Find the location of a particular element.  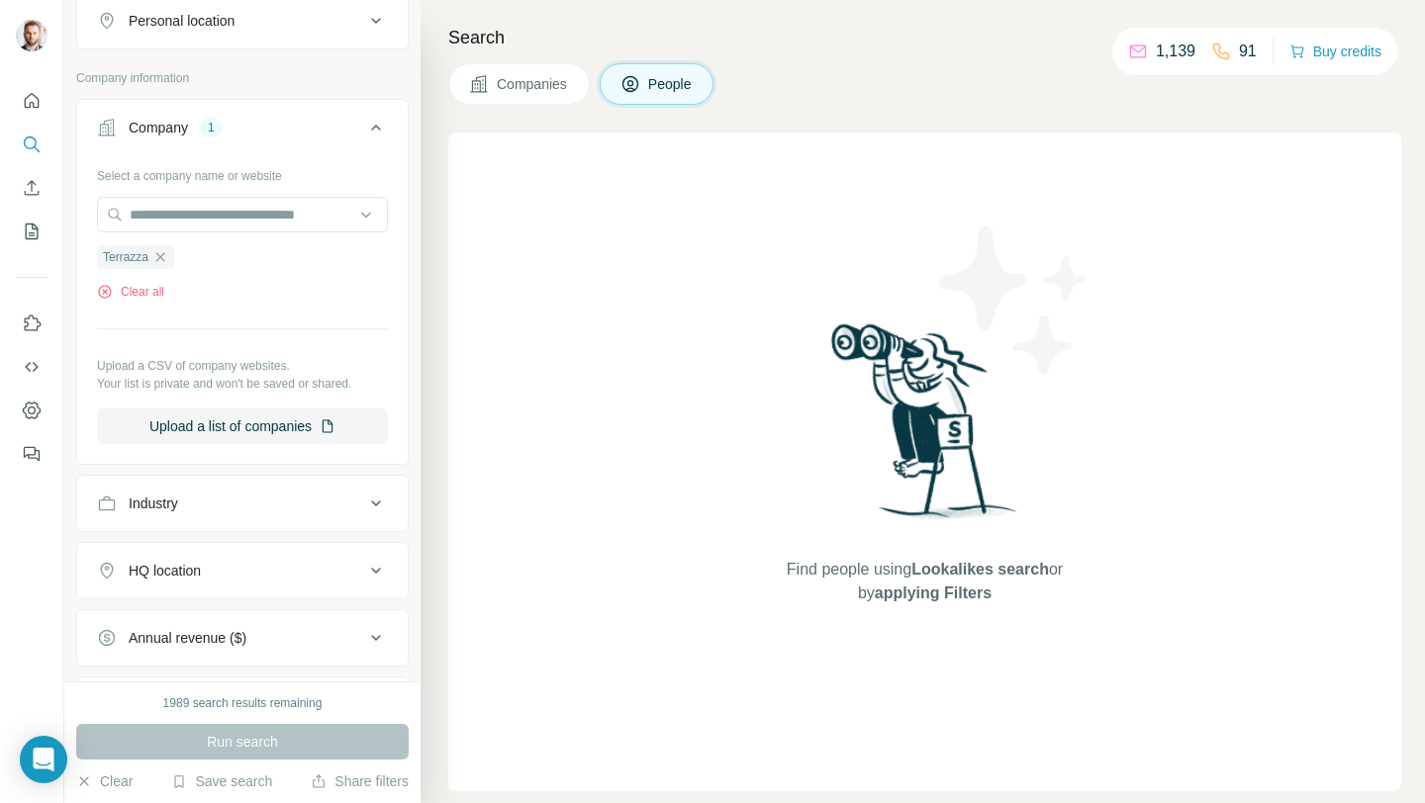

p: Upload a CSV of company websites. is located at coordinates (242, 366).